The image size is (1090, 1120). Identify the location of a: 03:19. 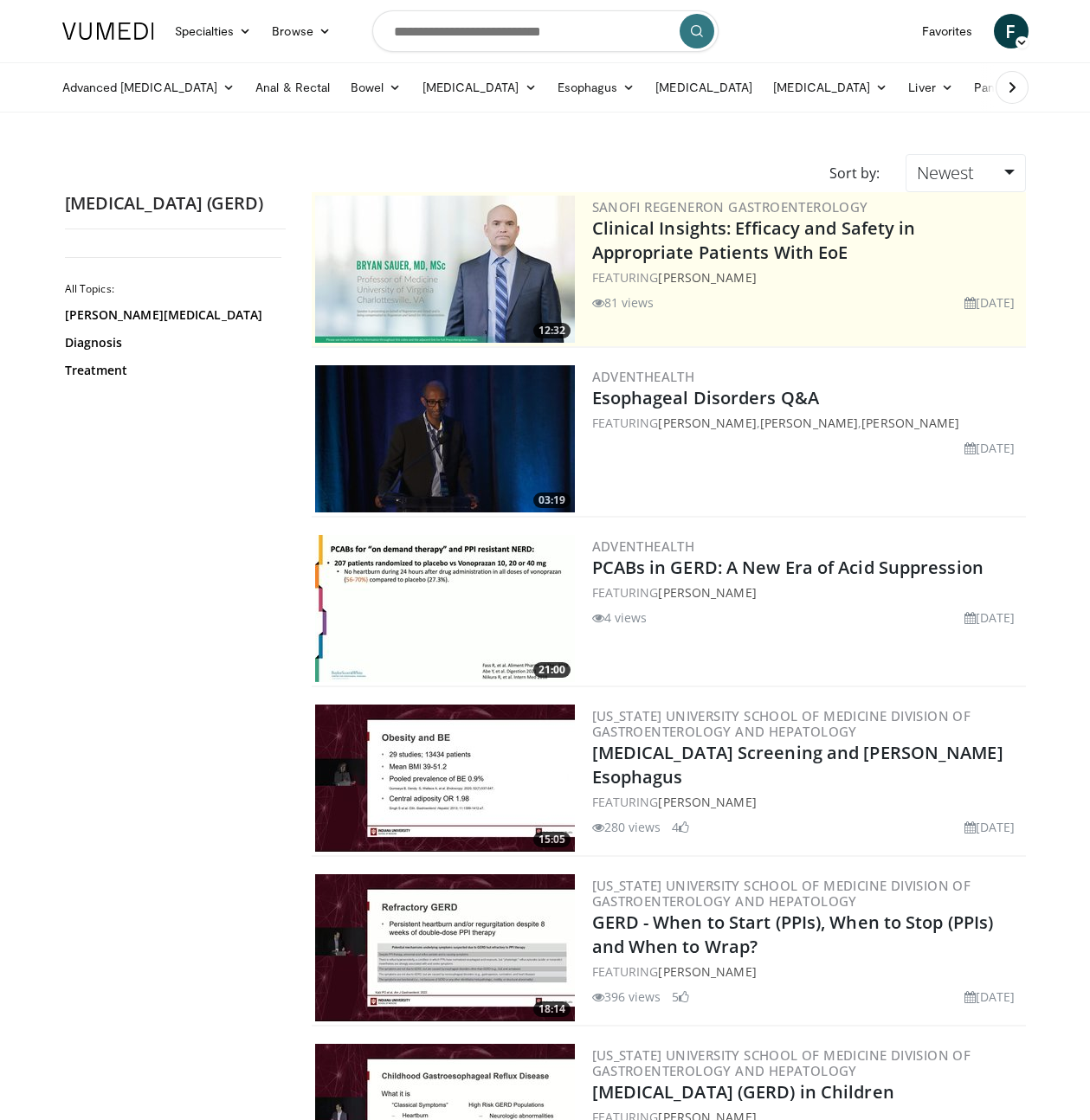
(445, 439).